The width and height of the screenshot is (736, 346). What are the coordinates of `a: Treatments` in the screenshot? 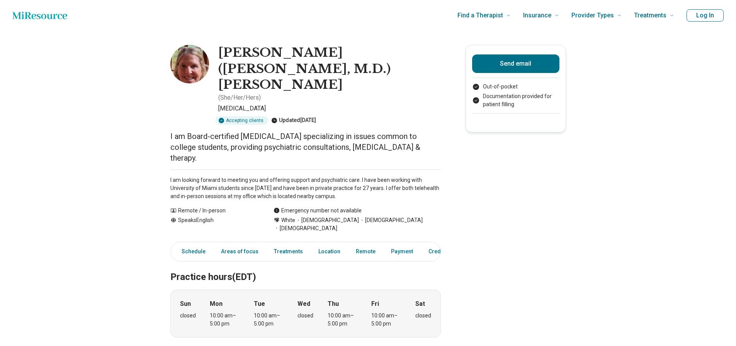 It's located at (288, 252).